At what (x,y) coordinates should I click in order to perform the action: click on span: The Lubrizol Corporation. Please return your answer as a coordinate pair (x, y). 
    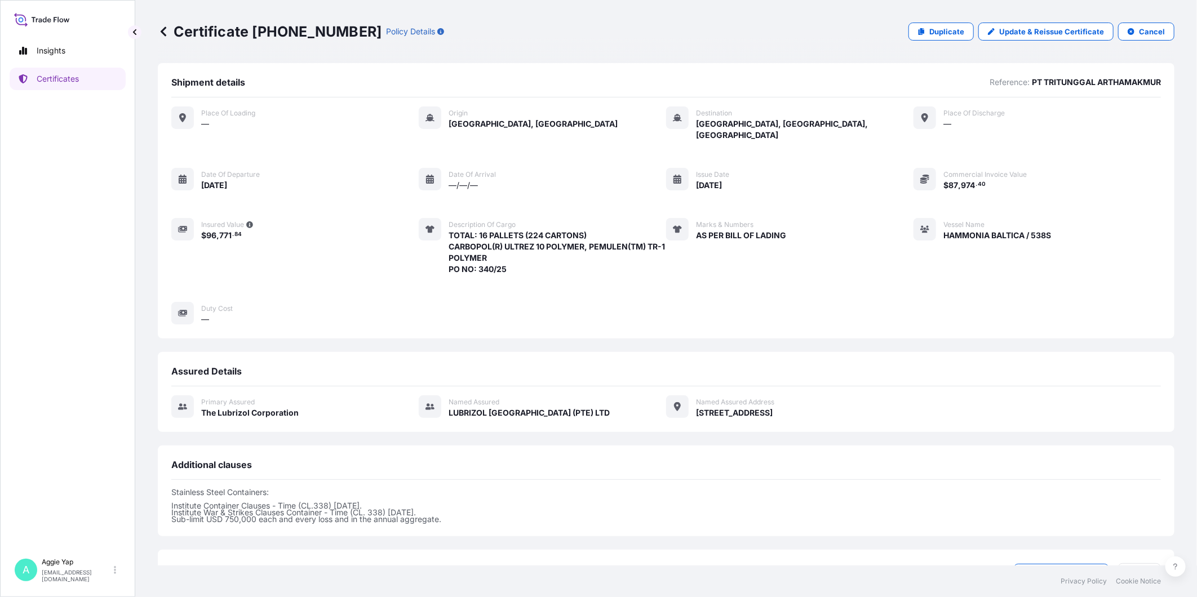
    Looking at the image, I should click on (250, 413).